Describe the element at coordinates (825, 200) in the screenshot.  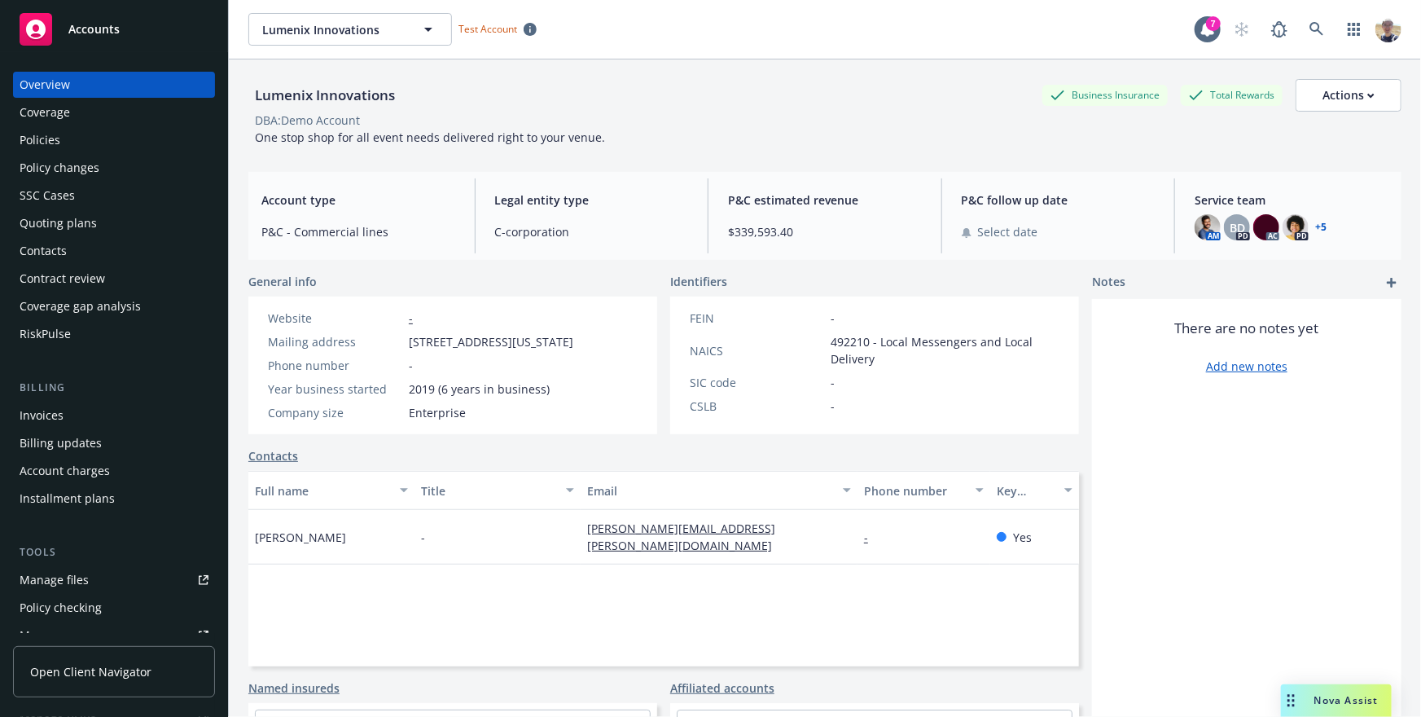
I see `span: P&C estimated revenue` at that location.